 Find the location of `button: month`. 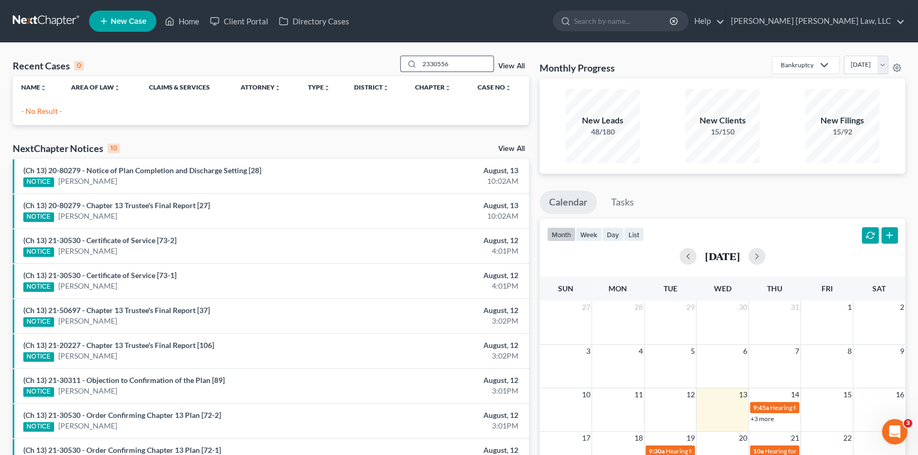

button: month is located at coordinates (561, 234).